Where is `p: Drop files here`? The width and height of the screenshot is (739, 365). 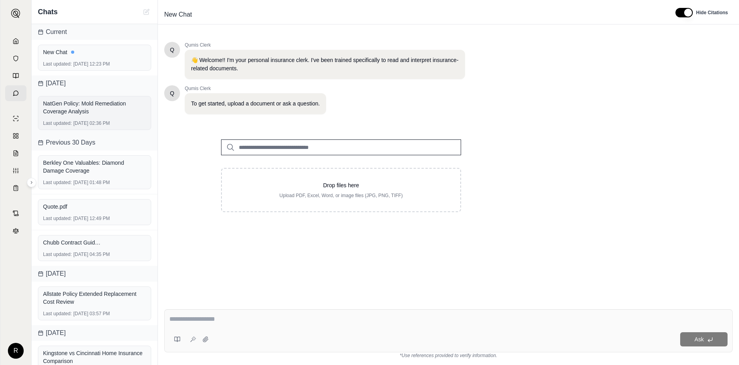
p: Drop files here is located at coordinates (341, 185).